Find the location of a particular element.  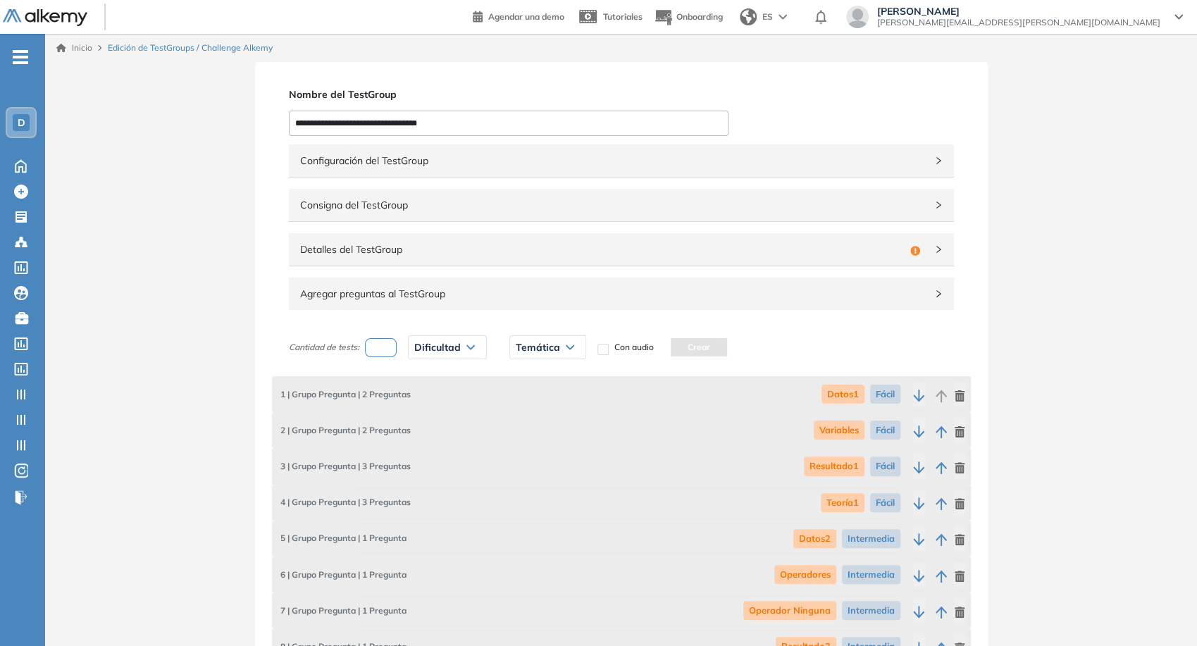

img: Logo is located at coordinates (45, 18).